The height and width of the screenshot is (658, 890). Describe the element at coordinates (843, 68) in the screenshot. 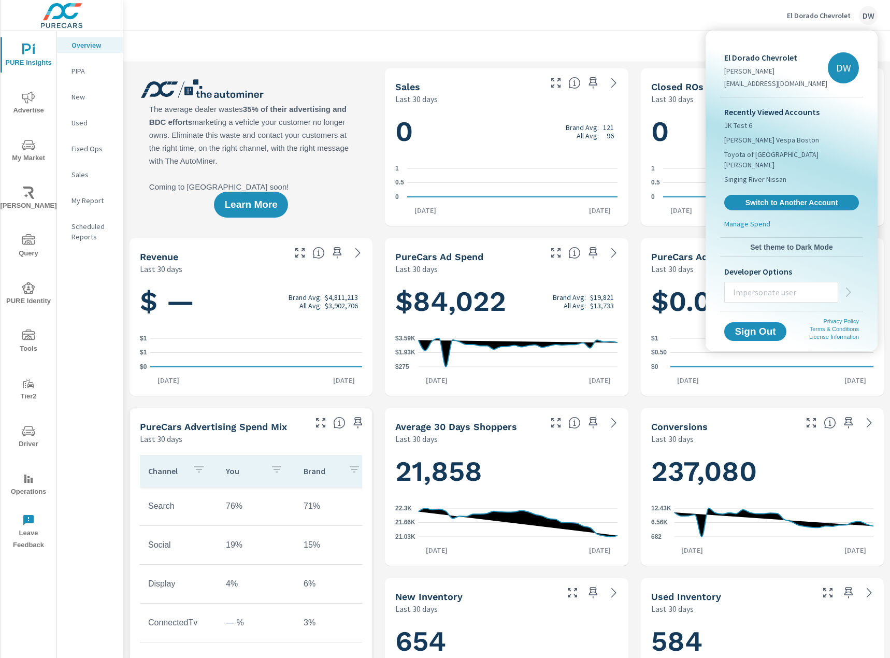

I see `div: DW` at that location.